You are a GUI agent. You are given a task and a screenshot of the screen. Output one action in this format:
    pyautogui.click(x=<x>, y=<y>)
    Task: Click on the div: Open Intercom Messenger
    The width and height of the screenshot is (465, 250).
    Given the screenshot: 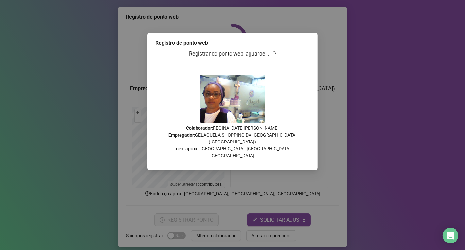 What is the action you would take?
    pyautogui.click(x=450, y=236)
    